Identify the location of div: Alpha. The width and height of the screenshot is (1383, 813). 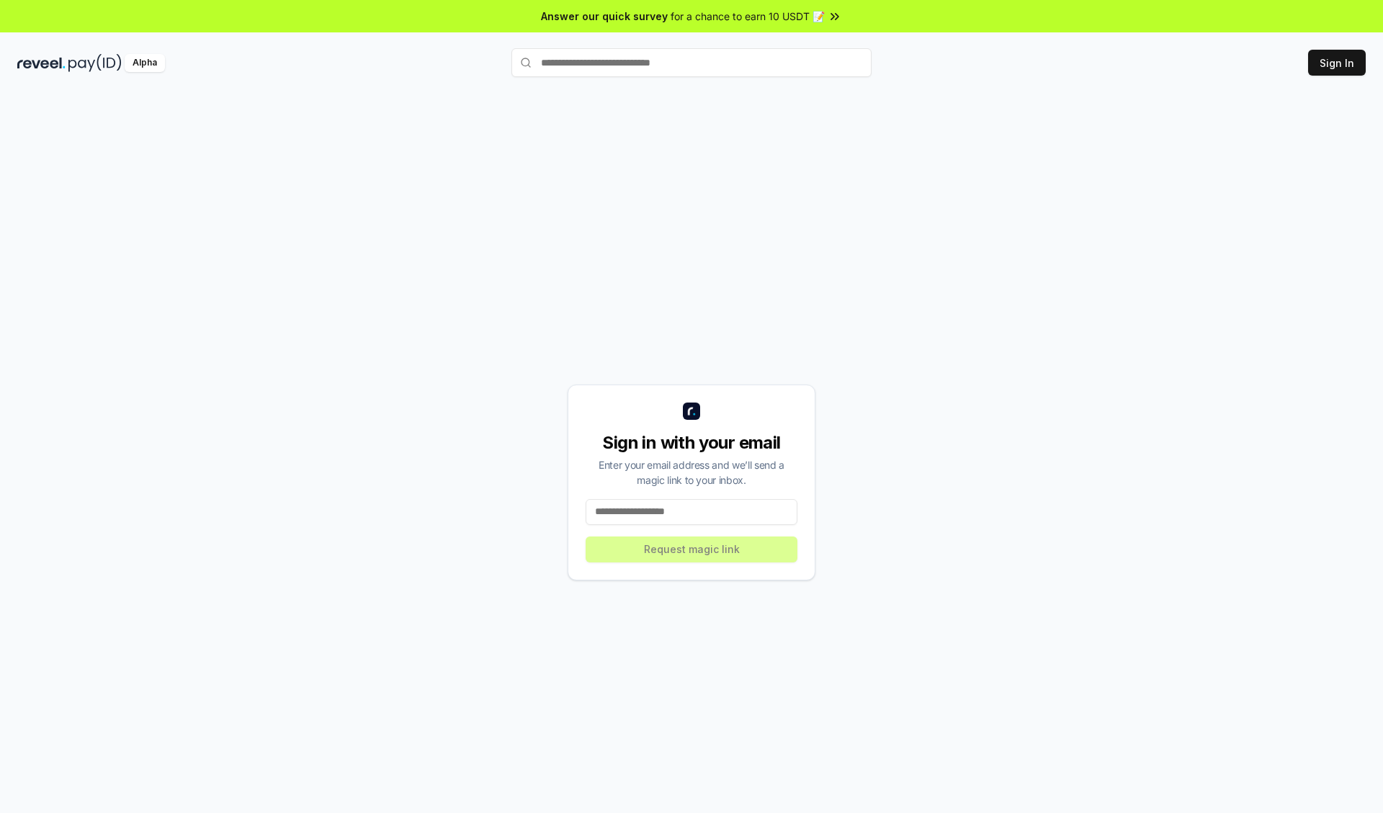
(145, 63).